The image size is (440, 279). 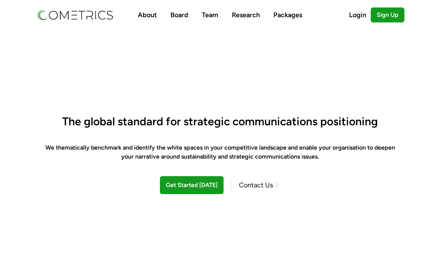 I want to click on a: Team, so click(x=210, y=15).